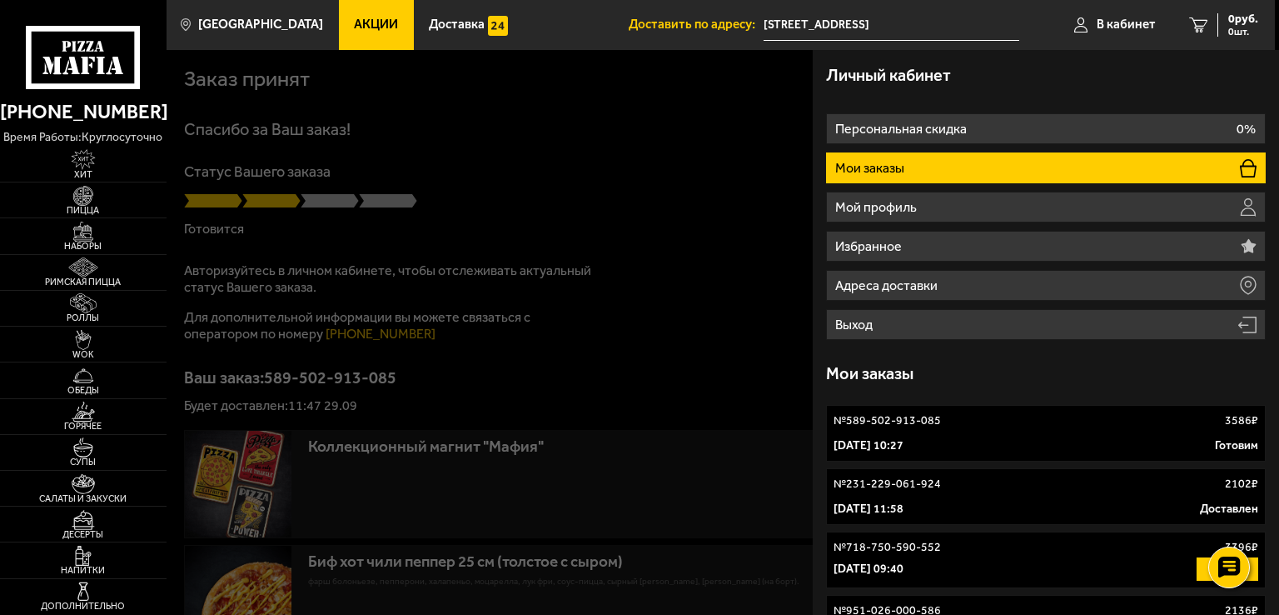  I want to click on p: 3586 ₽, so click(1242, 421).